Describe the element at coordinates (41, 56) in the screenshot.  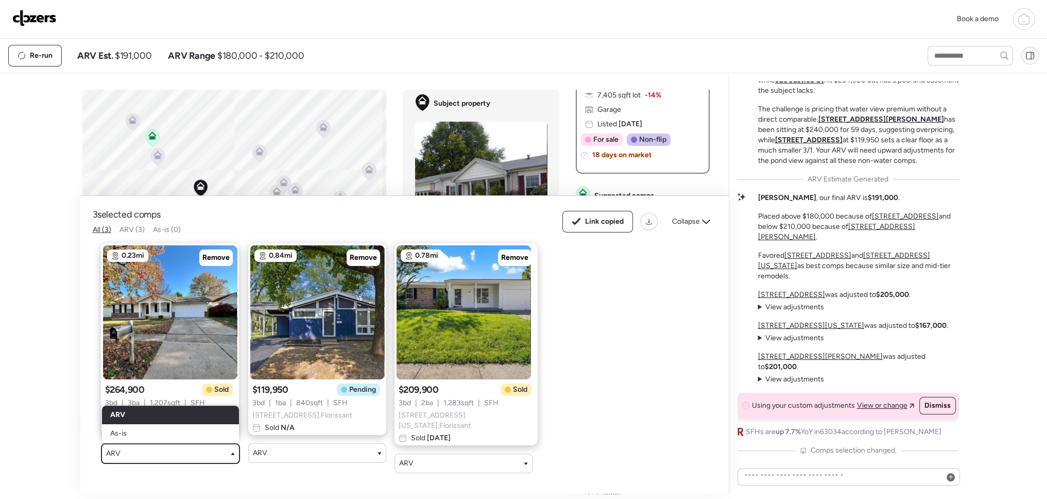
I see `span: Re-run` at that location.